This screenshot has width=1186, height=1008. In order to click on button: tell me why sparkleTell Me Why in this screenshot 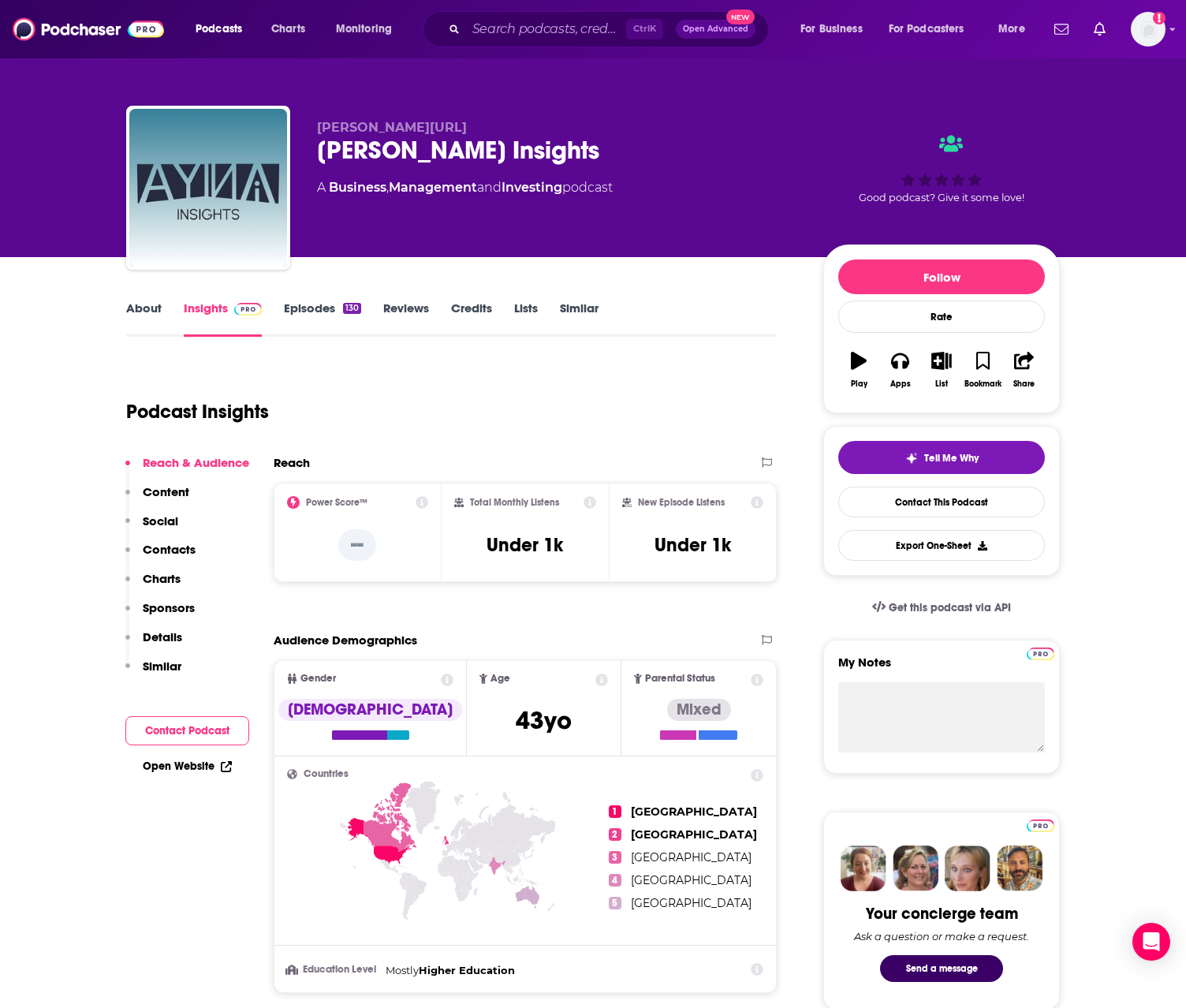, I will do `click(942, 457)`.